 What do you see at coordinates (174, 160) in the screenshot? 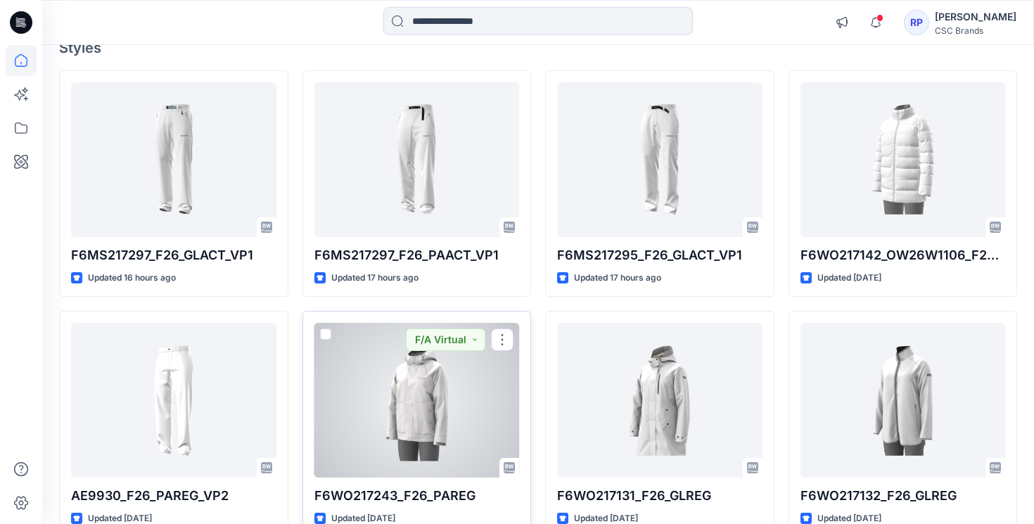
I see `a: F6MS217297_F26_GLACT_VP1` at bounding box center [174, 160].